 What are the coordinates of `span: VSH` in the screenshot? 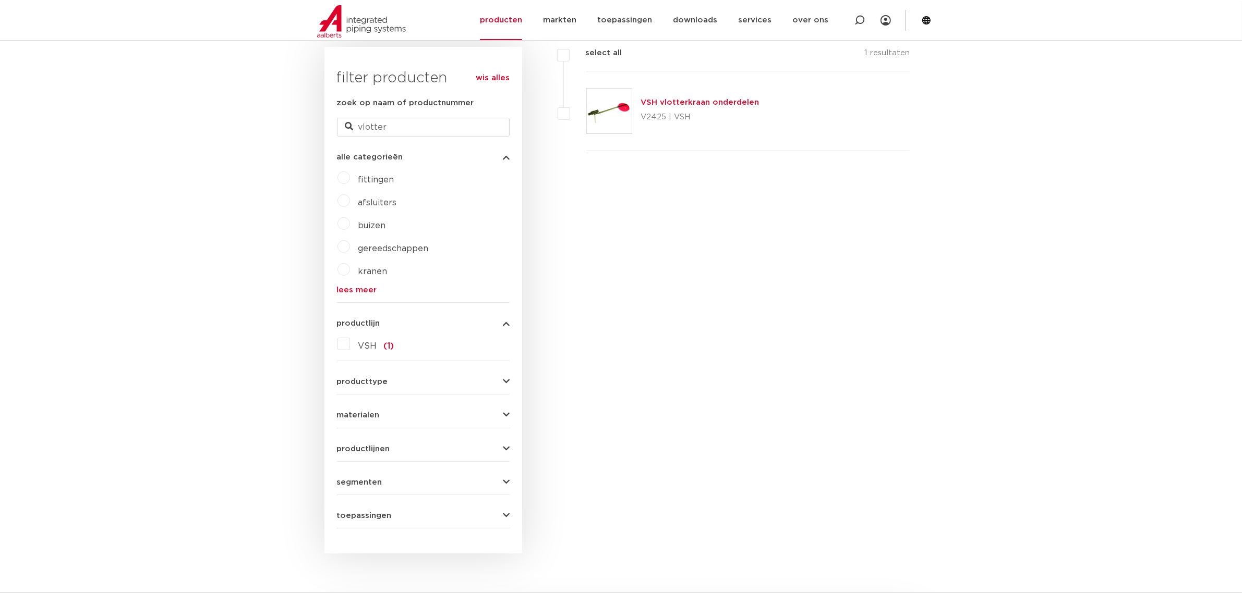 It's located at (368, 346).